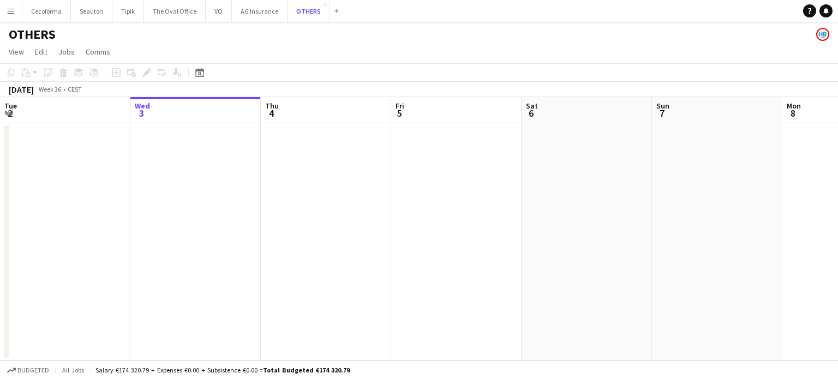 Image resolution: width=838 pixels, height=379 pixels. Describe the element at coordinates (33, 370) in the screenshot. I see `span: Budgeted` at that location.